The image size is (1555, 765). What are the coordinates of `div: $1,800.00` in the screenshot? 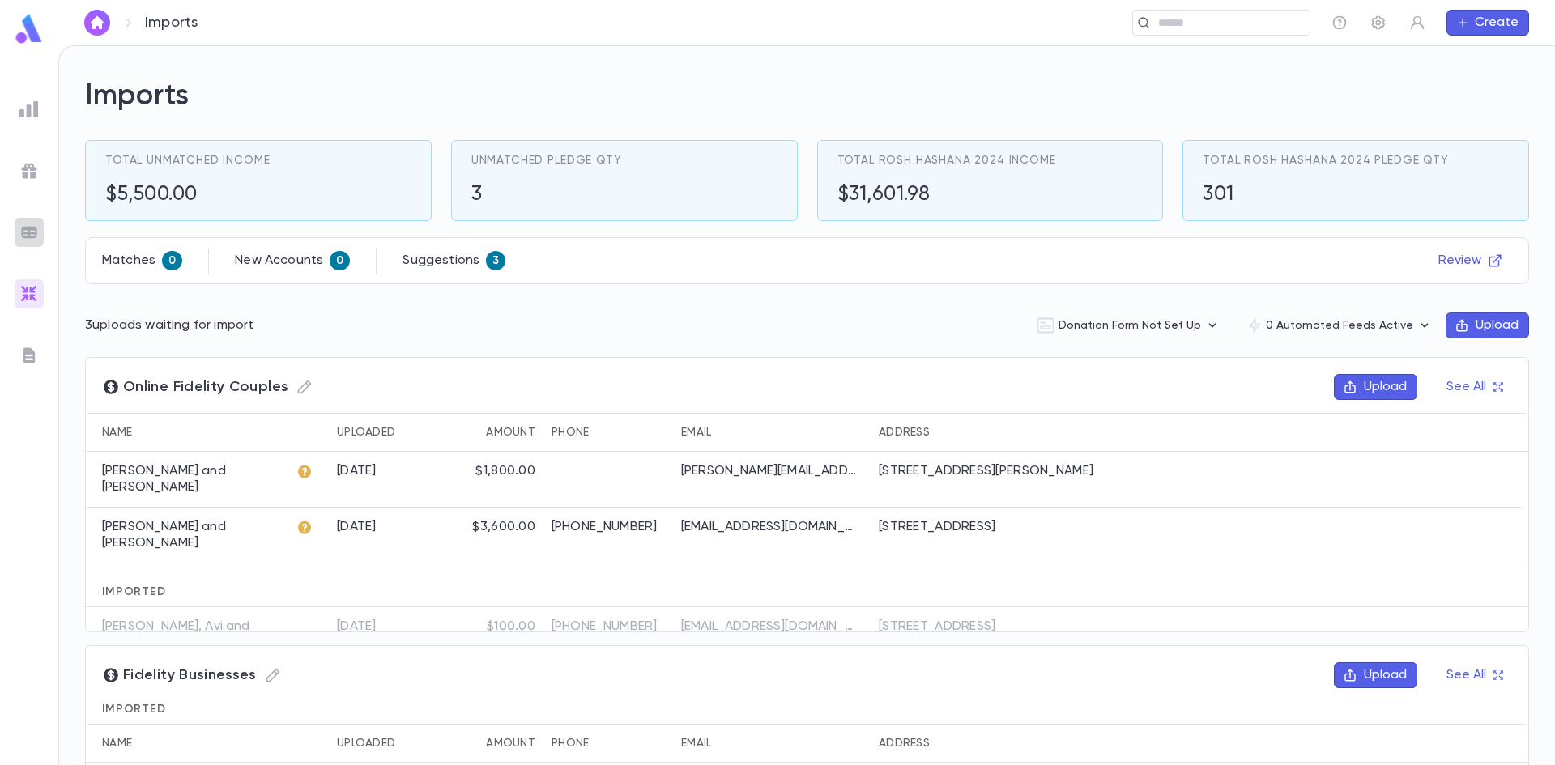 It's located at (505, 471).